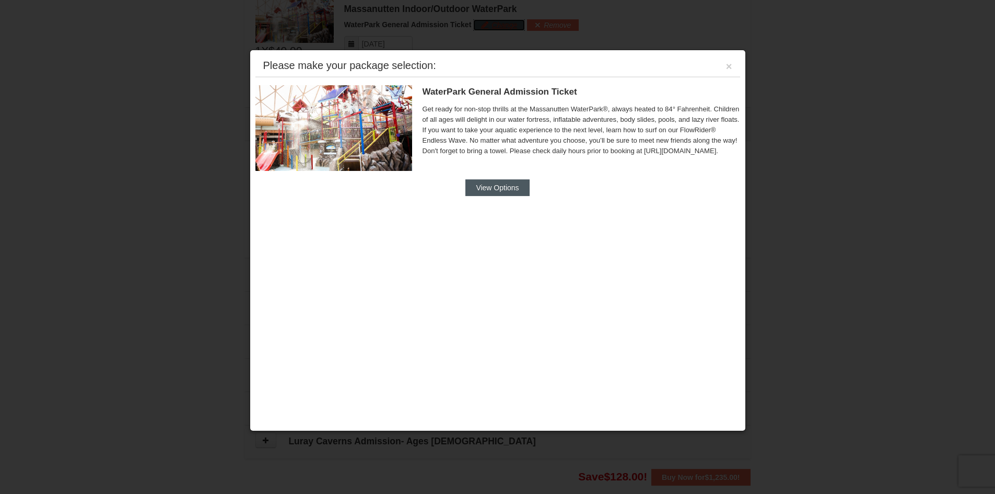 The width and height of the screenshot is (995, 494). I want to click on span: Get ready for non-stop thrills at the Massanutten WaterPark®, always heated to 84° Fahrenheit. Ch..., so click(581, 130).